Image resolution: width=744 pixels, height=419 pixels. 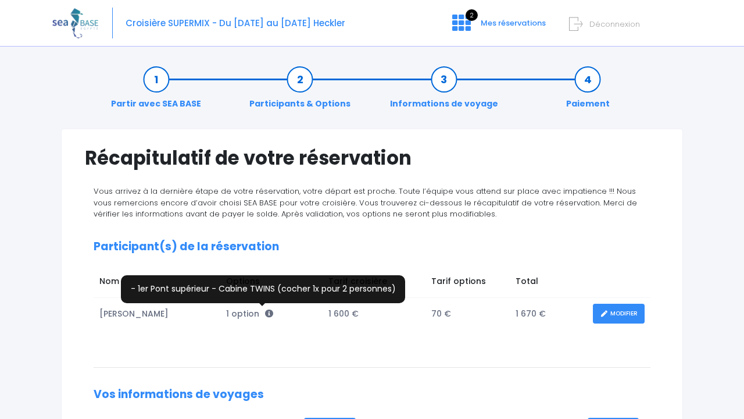 I want to click on h2: Vos informations de voyages, so click(x=372, y=394).